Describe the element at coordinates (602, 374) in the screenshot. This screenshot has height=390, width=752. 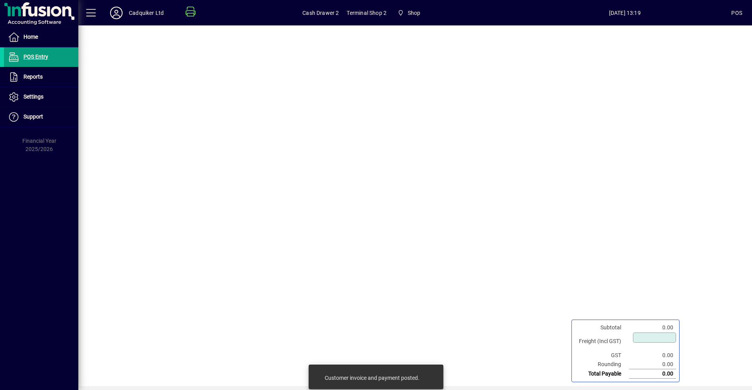
I see `td: Total Payable` at that location.